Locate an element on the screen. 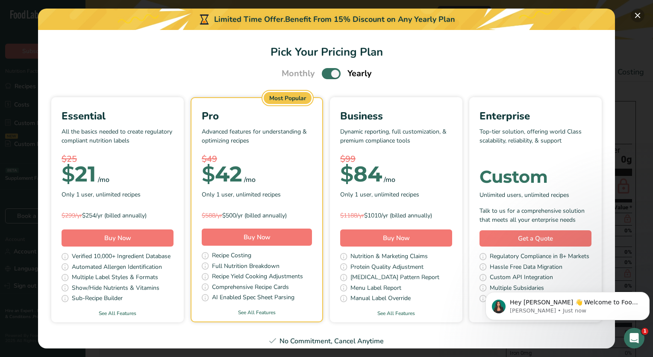 This screenshot has height=357, width=653. span: Unlimited users, unlimited recipes is located at coordinates (525, 195).